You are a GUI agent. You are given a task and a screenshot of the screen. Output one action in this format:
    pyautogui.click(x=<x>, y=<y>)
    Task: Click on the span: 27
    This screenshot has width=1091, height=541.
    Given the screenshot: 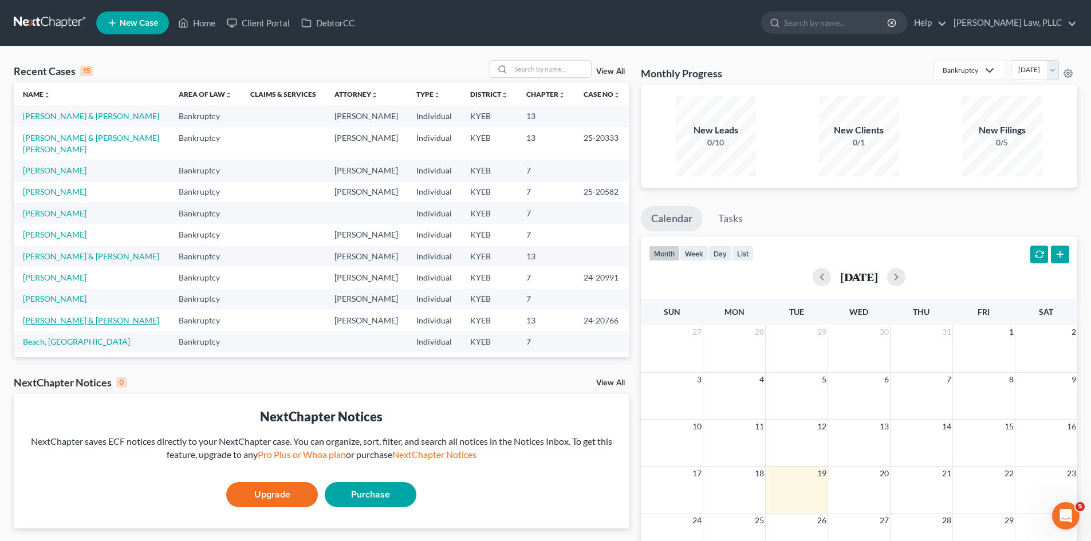 What is the action you would take?
    pyautogui.click(x=697, y=332)
    